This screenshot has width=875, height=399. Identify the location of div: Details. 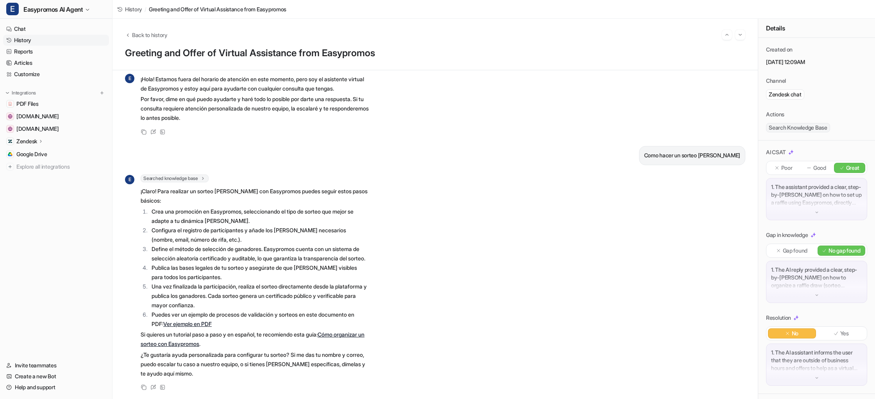
(817, 28).